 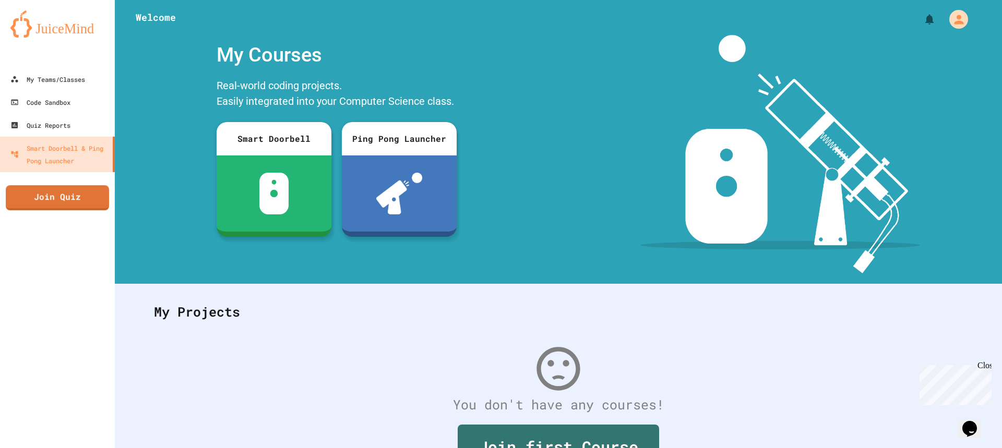 I want to click on div: Smart Doorbell, so click(x=274, y=139).